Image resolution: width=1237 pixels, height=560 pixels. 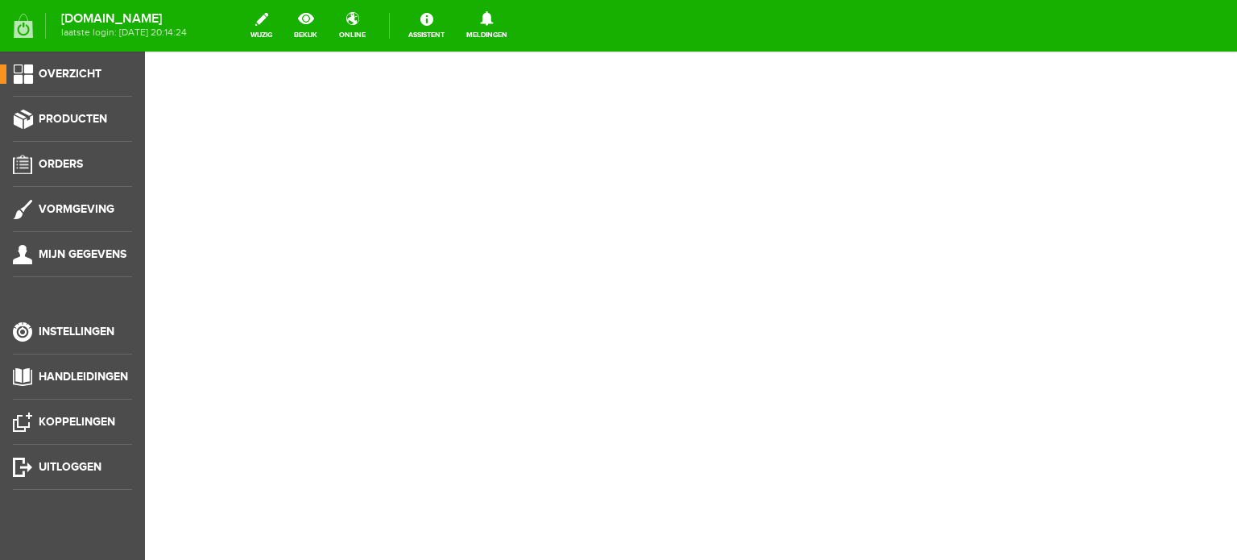 What do you see at coordinates (426, 26) in the screenshot?
I see `a: Assistent` at bounding box center [426, 26].